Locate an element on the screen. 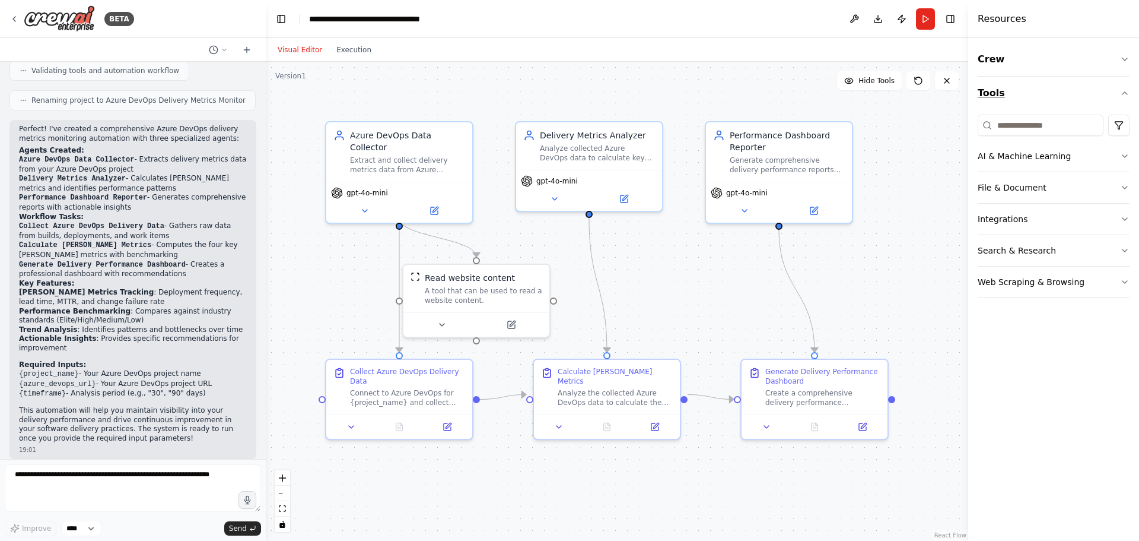 This screenshot has height=541, width=1139. li: - Creates a professional dashboard with recommendations is located at coordinates (133, 269).